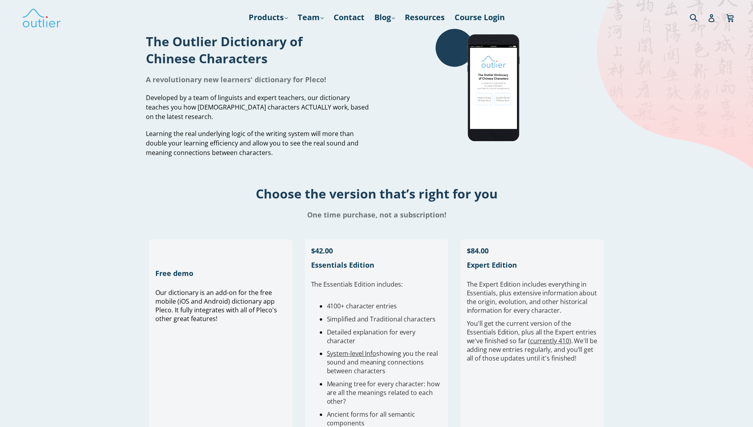 This screenshot has width=753, height=427. I want to click on h1: A revolutionary new learners' dictionary for Pleco!, so click(258, 79).